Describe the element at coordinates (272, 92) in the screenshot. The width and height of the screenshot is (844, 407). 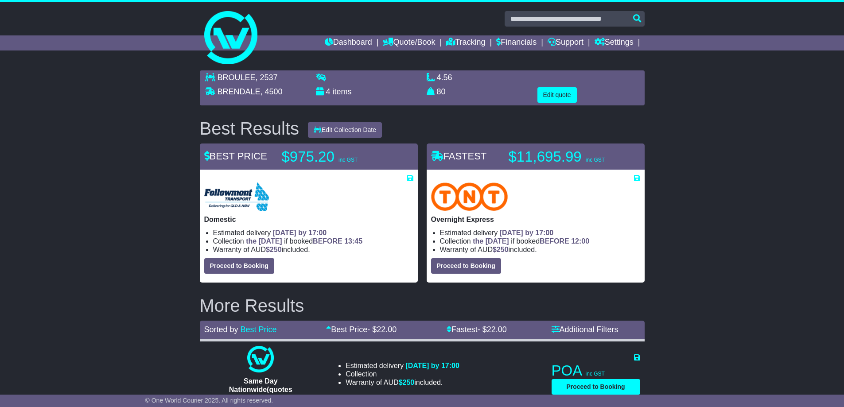
I see `span: , 4500` at that location.